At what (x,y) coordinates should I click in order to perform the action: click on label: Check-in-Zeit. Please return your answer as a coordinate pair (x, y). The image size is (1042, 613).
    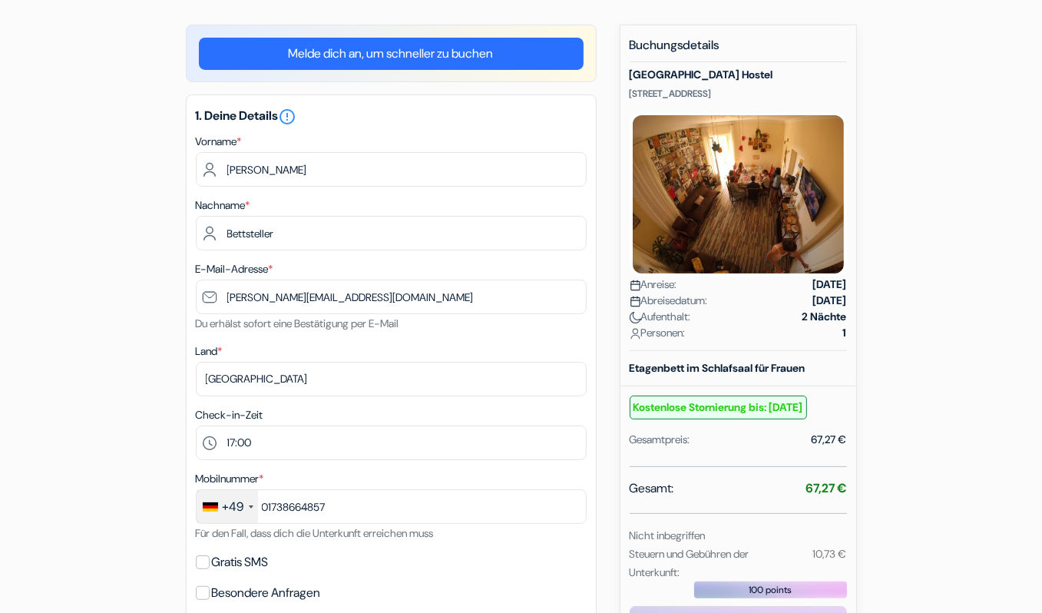
    Looking at the image, I should click on (230, 415).